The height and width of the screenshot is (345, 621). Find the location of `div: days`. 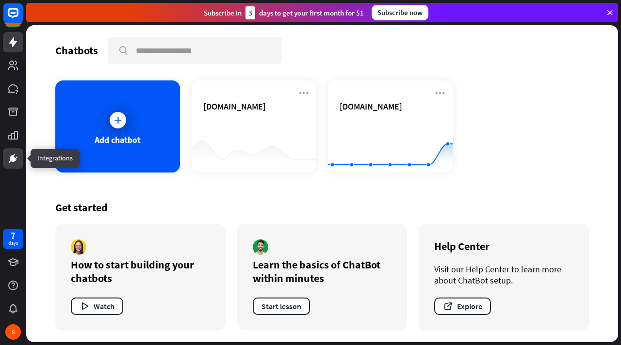

div: days is located at coordinates (13, 243).